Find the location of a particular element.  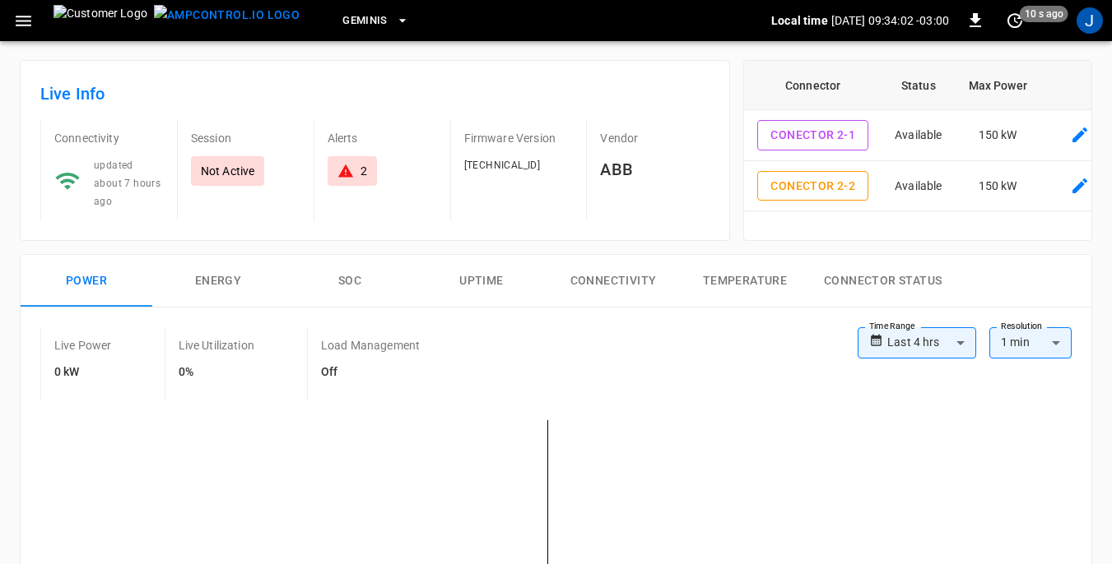

p: Session is located at coordinates (245, 138).